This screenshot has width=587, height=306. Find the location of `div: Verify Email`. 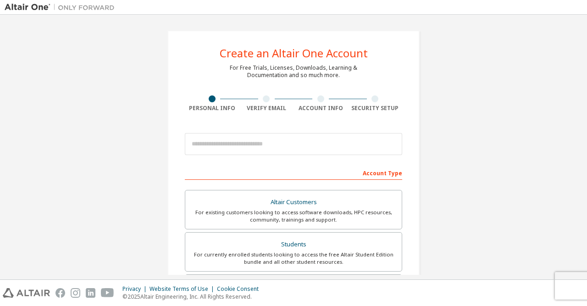

div: Verify Email is located at coordinates (267, 108).